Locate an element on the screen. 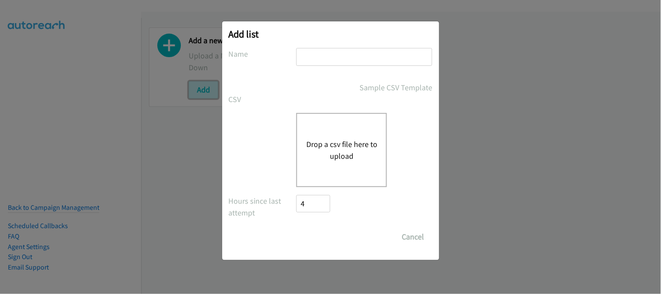 This screenshot has width=661, height=294. h2: Add list is located at coordinates (331, 34).